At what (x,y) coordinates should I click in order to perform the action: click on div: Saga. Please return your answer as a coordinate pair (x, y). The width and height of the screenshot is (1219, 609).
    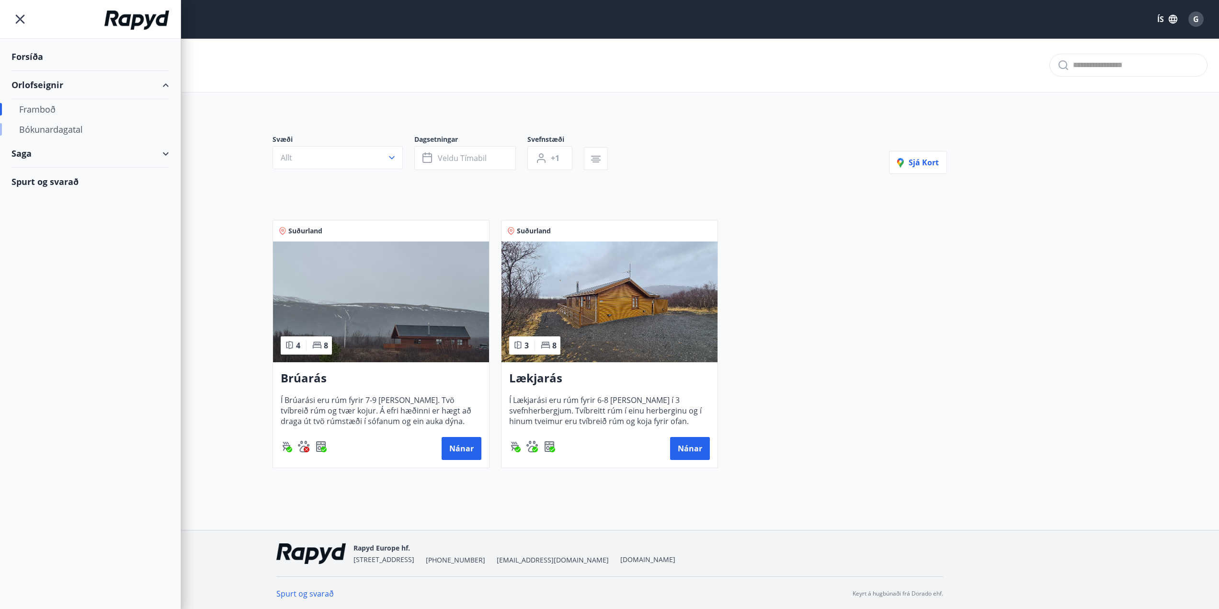
    Looking at the image, I should click on (90, 153).